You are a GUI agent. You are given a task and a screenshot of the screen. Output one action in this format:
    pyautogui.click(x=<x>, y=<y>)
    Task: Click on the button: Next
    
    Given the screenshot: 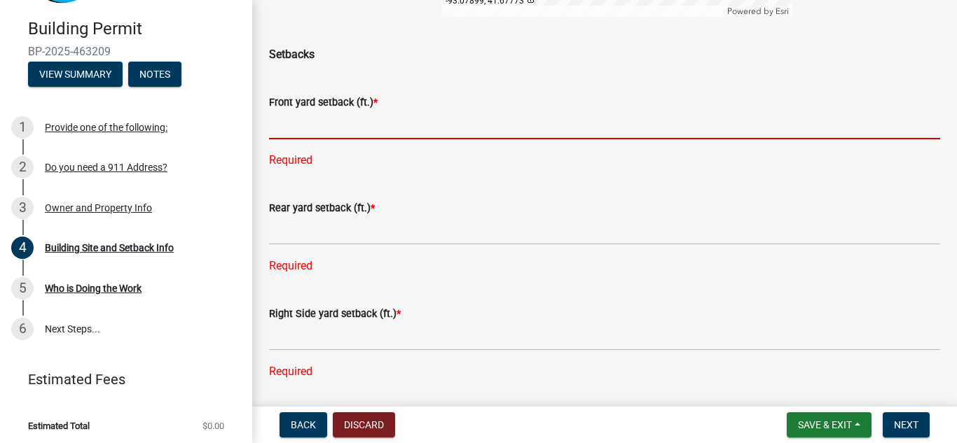 What is the action you would take?
    pyautogui.click(x=905, y=425)
    